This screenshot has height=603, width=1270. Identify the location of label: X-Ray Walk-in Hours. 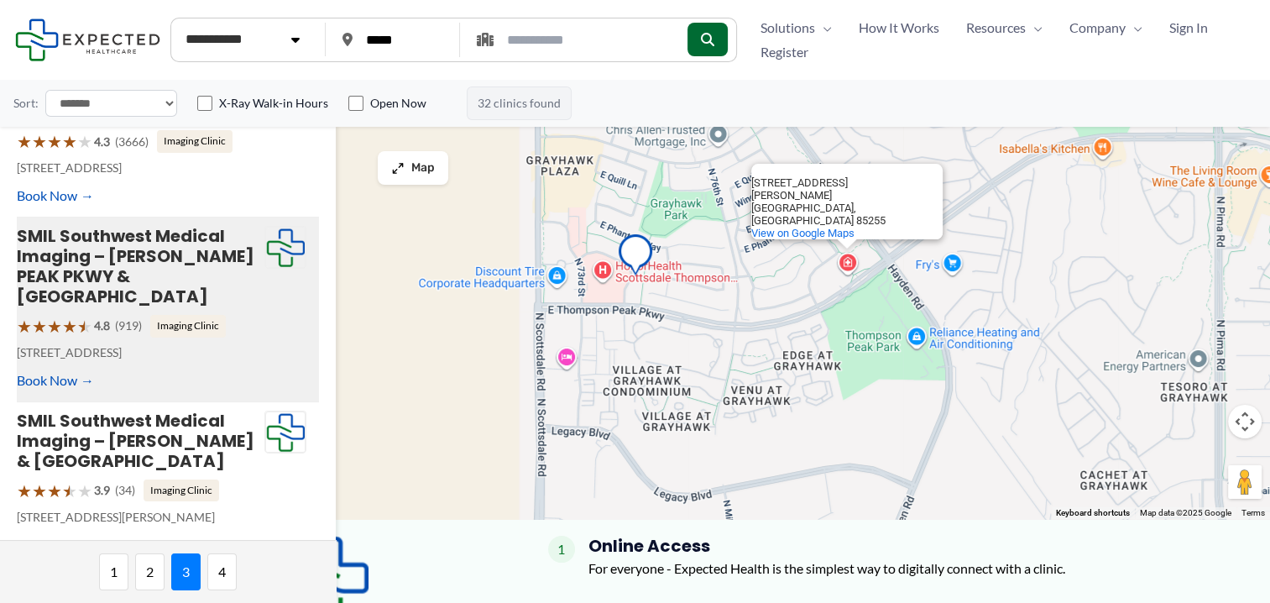
(274, 103).